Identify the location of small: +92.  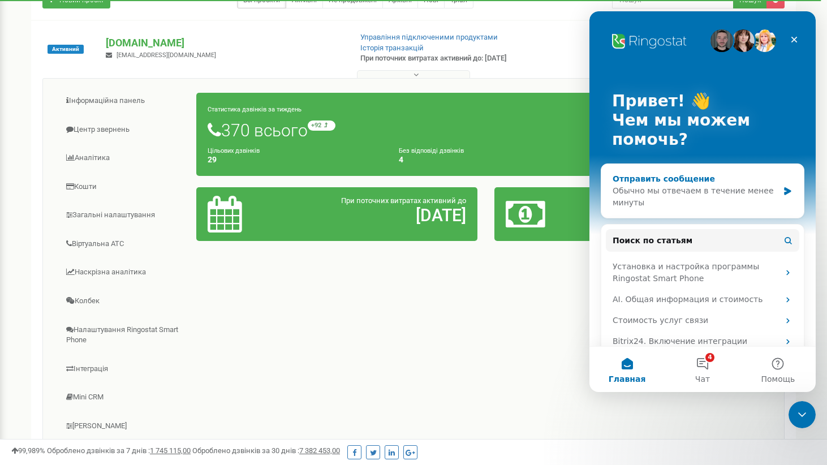
(321, 126).